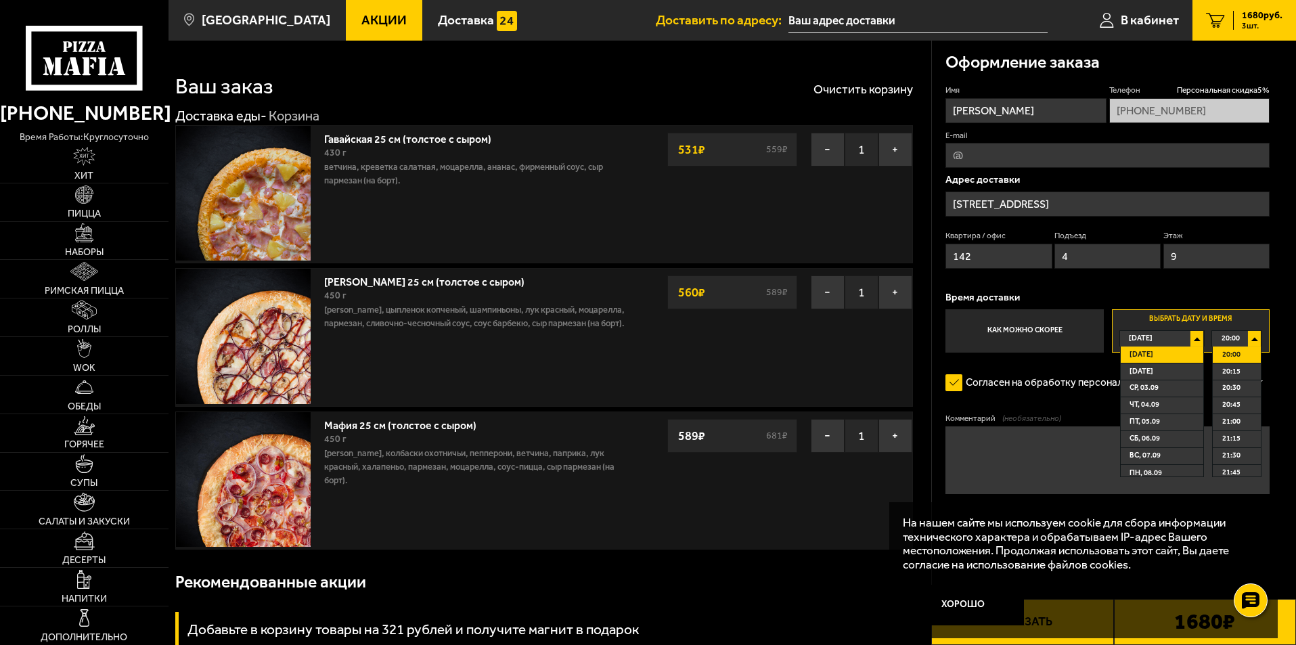 The image size is (1296, 645). What do you see at coordinates (1107, 235) in the screenshot?
I see `label: Подъезд` at bounding box center [1107, 235].